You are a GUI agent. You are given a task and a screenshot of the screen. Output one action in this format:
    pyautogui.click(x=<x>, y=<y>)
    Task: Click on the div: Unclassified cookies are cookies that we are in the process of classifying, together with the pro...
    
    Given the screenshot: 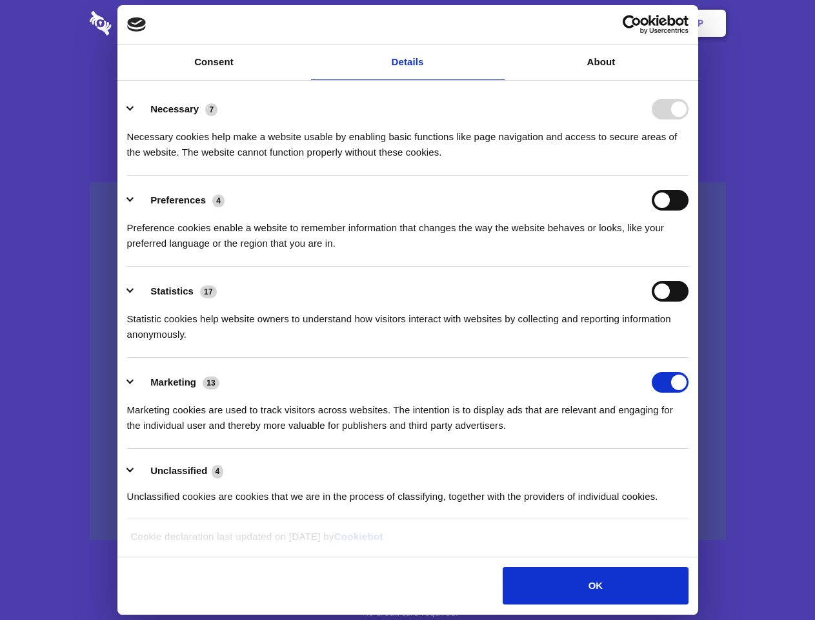 What is the action you would take?
    pyautogui.click(x=408, y=491)
    